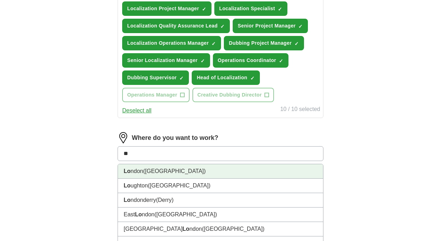  What do you see at coordinates (123, 138) in the screenshot?
I see `img: location.png` at bounding box center [123, 138].